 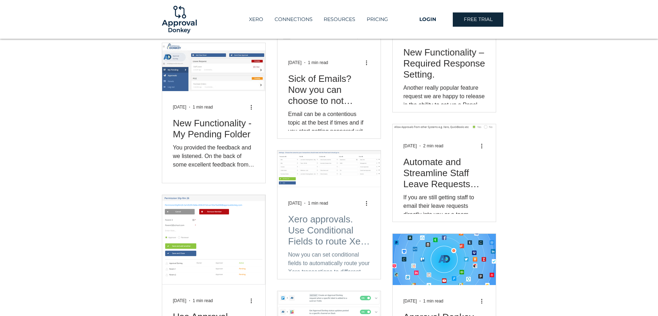 What do you see at coordinates (180, 301) in the screenshot?
I see `span: Feb 7, 2018` at bounding box center [180, 301].